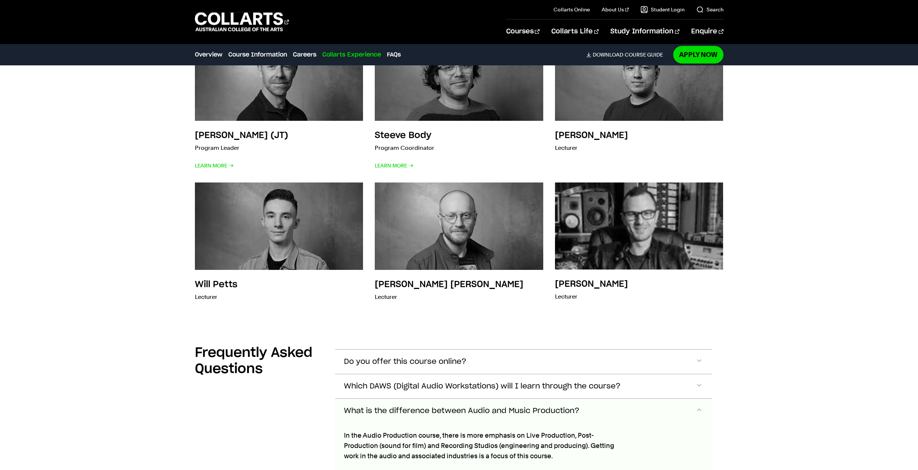 This screenshot has height=470, width=918. I want to click on h3: Will Petts, so click(216, 284).